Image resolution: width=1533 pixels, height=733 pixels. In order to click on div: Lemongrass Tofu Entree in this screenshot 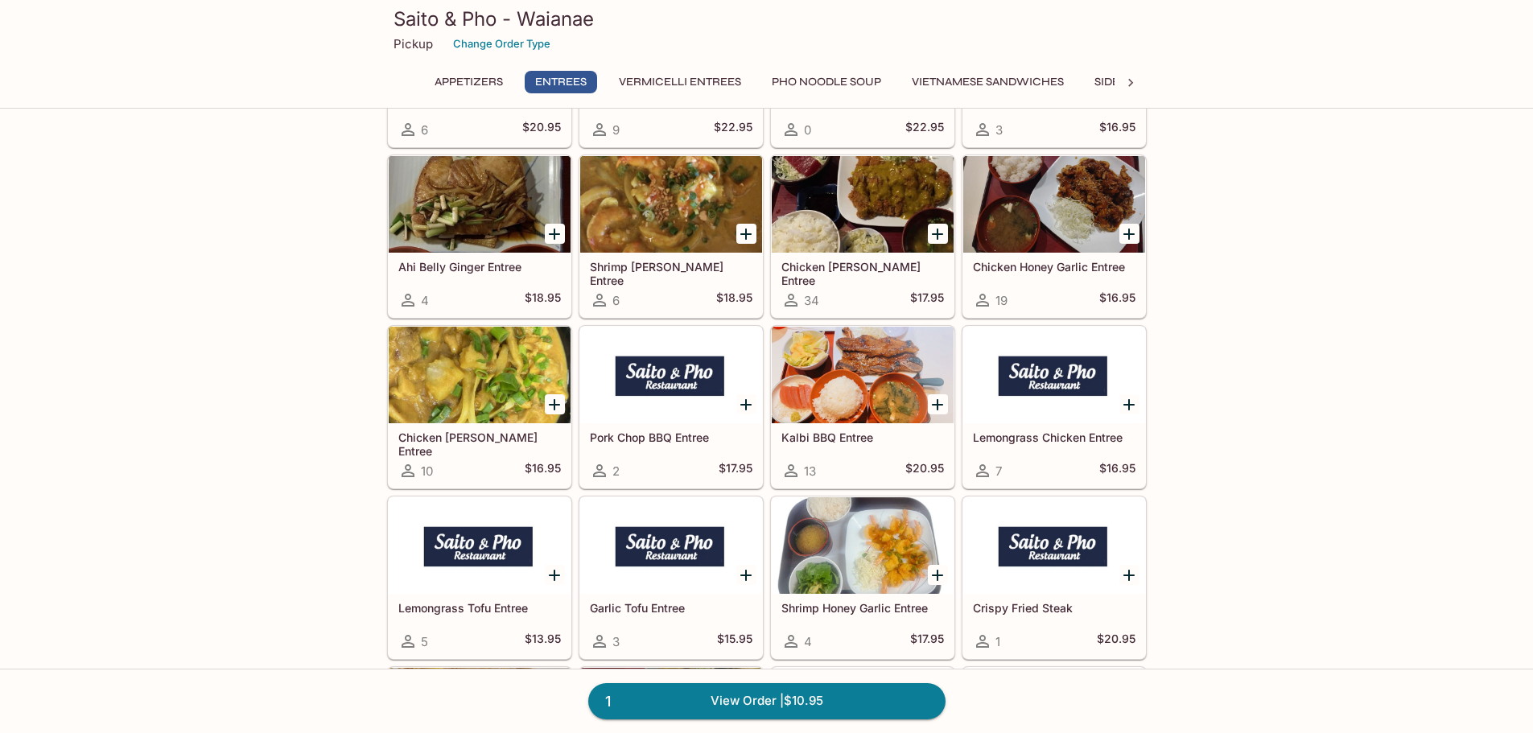, I will do `click(480, 546)`.